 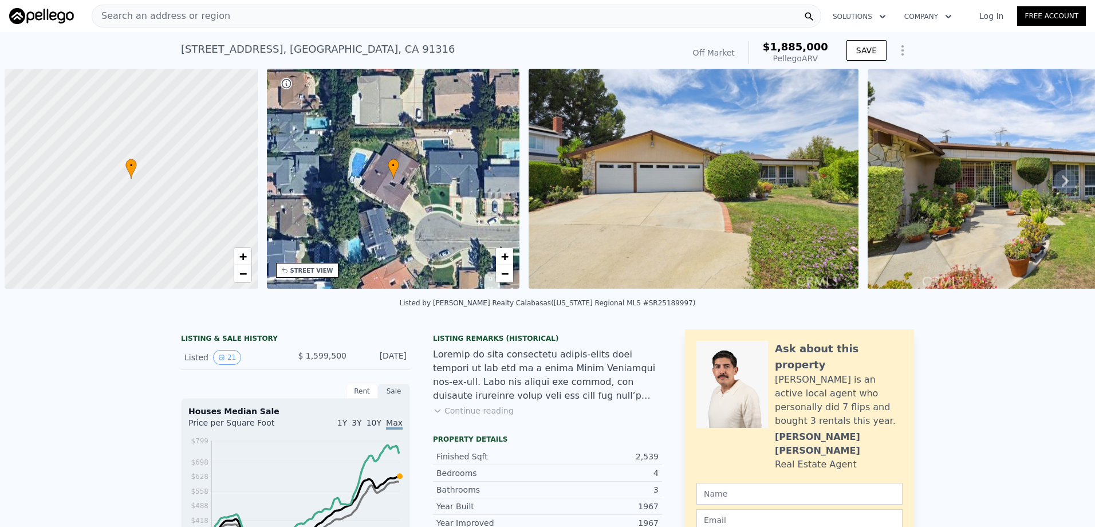 I want to click on div: Price per Square Foot, so click(x=242, y=426).